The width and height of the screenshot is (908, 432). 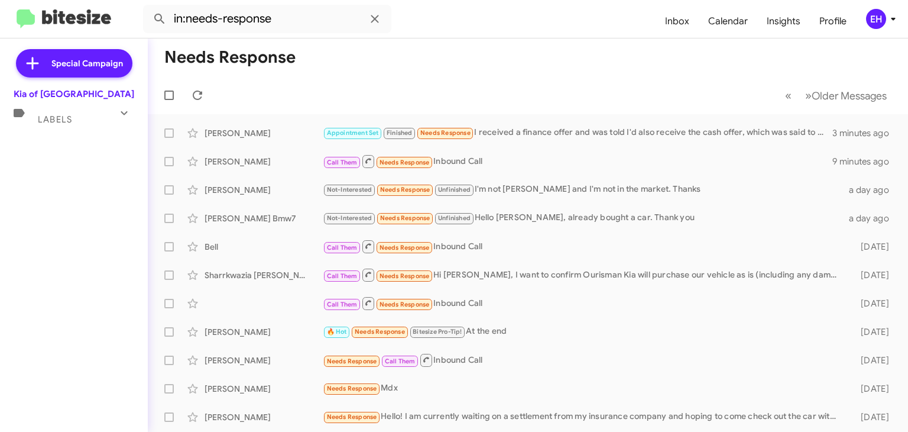 I want to click on span: Appointment Set, so click(x=353, y=132).